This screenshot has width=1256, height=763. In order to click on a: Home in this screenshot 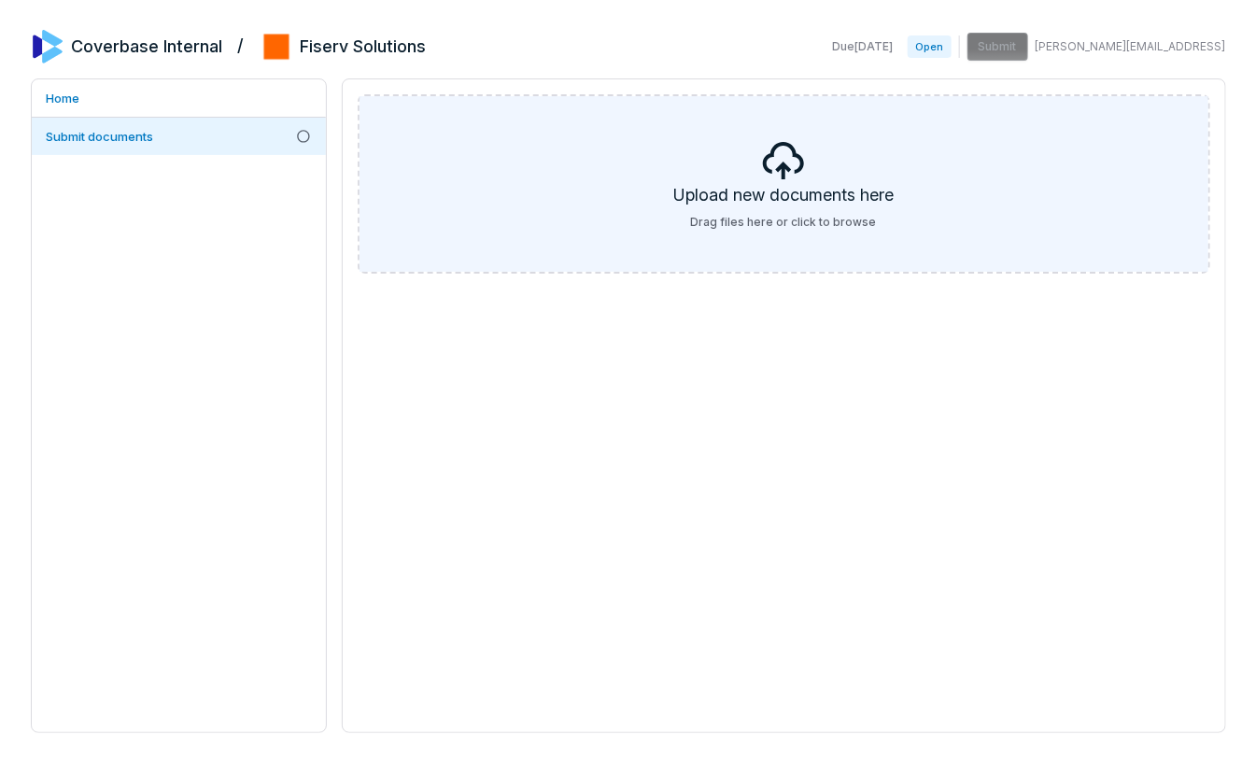, I will do `click(178, 98)`.